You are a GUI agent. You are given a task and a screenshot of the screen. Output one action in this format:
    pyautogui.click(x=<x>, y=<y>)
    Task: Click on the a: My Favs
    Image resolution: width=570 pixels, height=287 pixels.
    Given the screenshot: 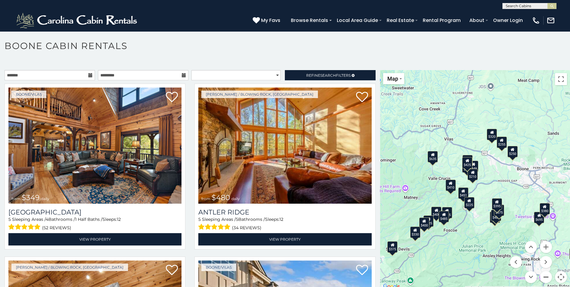 What is the action you would take?
    pyautogui.click(x=267, y=20)
    